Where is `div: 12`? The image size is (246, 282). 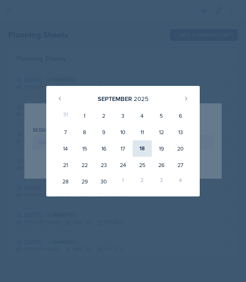
div: 12 is located at coordinates (161, 132).